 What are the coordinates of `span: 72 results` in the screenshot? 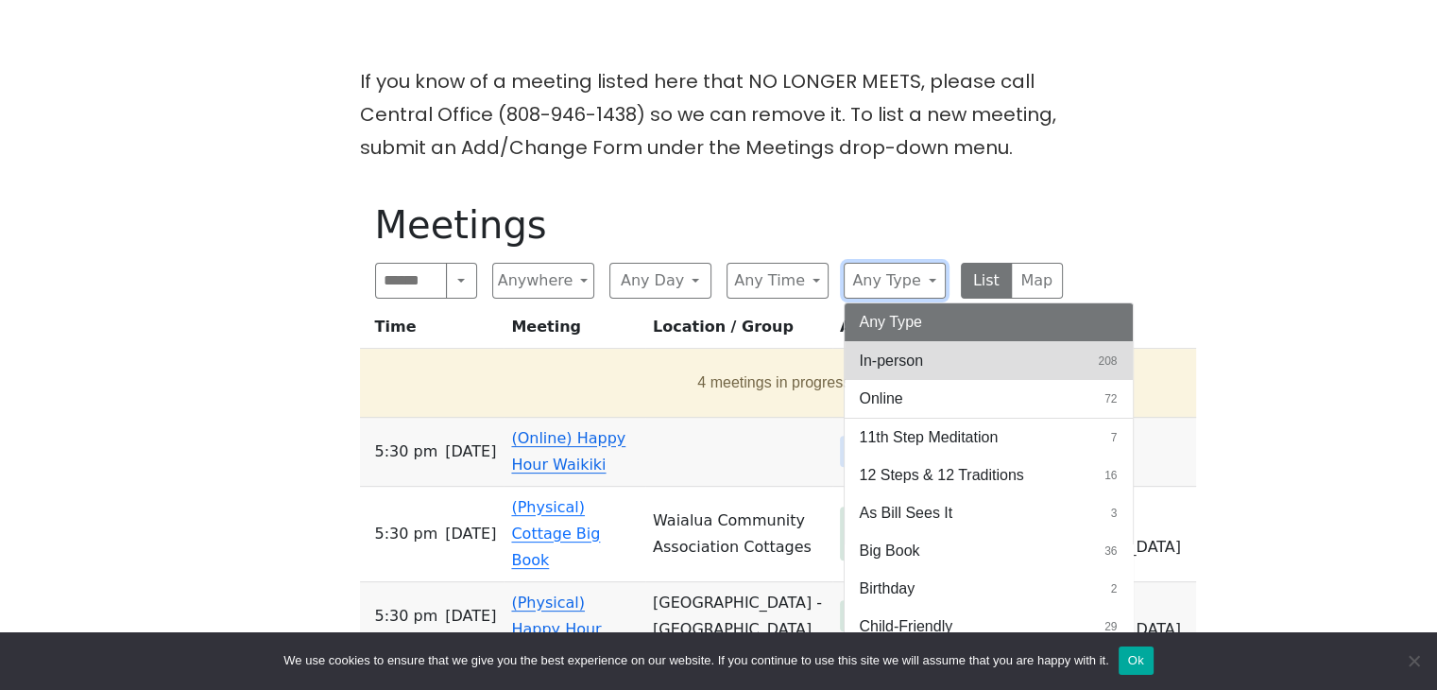 It's located at (1110, 399).